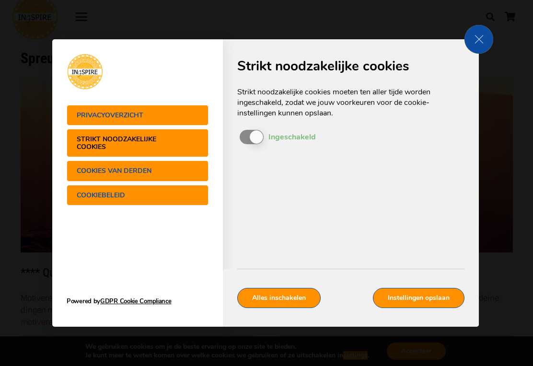  I want to click on button: Cookies van derden, so click(137, 171).